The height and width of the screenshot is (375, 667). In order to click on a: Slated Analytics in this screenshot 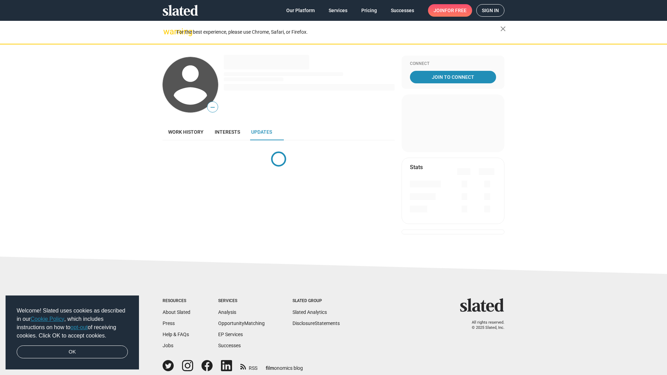, I will do `click(310, 312)`.